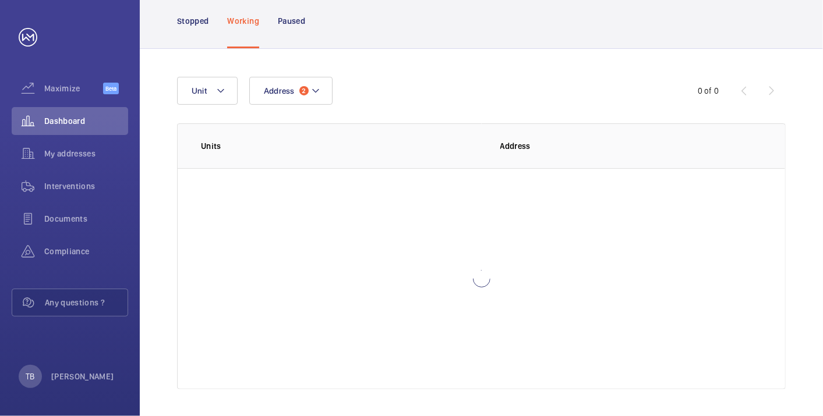 Image resolution: width=823 pixels, height=416 pixels. Describe the element at coordinates (193, 21) in the screenshot. I see `p: Stopped` at that location.